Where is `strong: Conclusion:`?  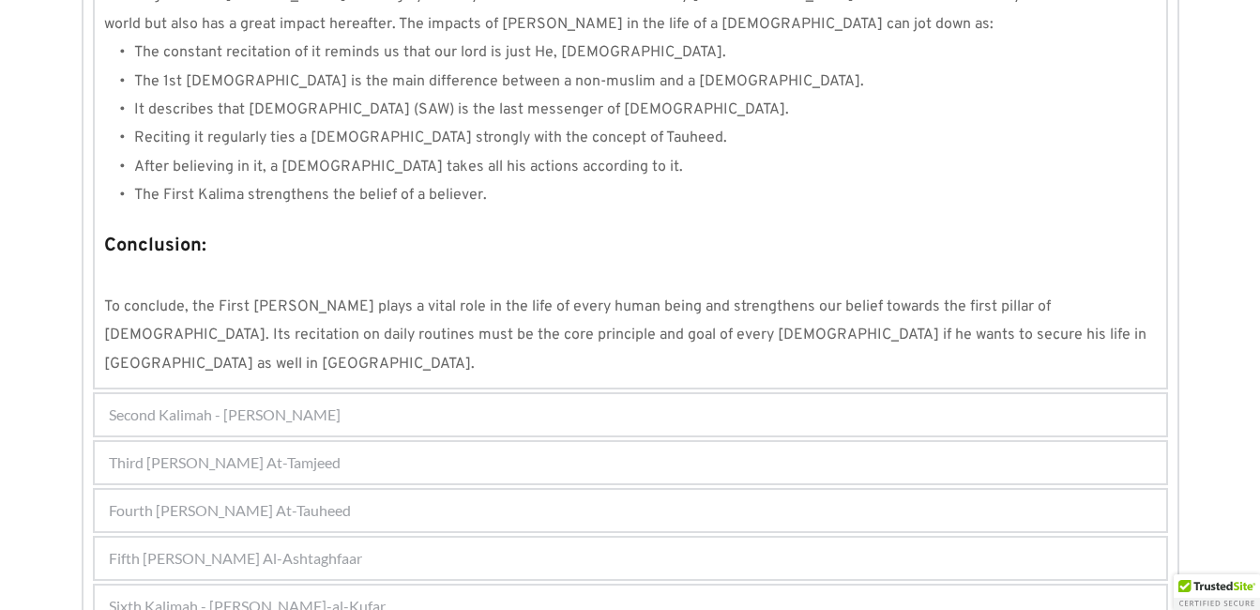 strong: Conclusion: is located at coordinates (155, 246).